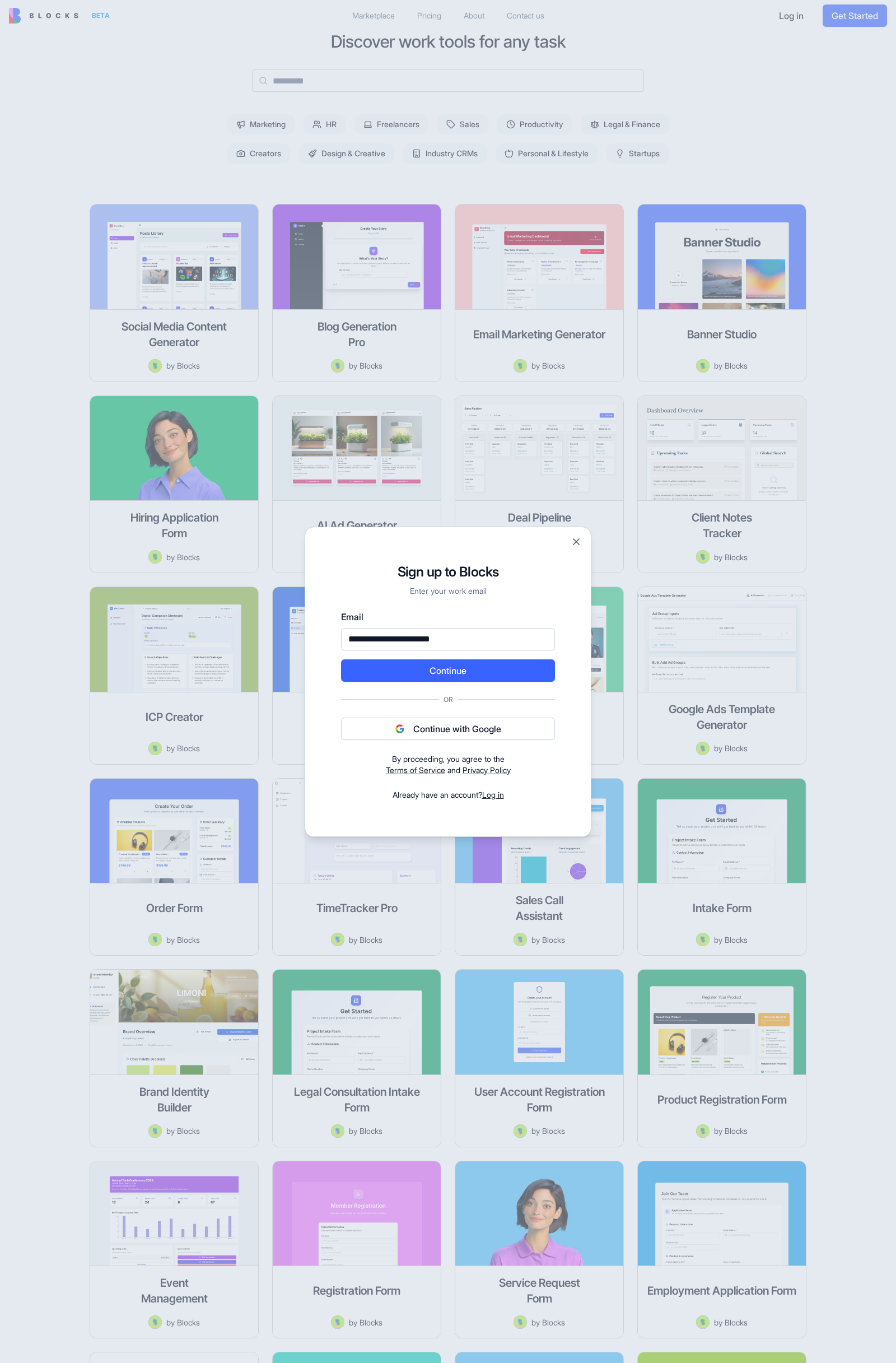 Image resolution: width=896 pixels, height=1363 pixels. I want to click on div: By proceeding, you agree to the, so click(448, 759).